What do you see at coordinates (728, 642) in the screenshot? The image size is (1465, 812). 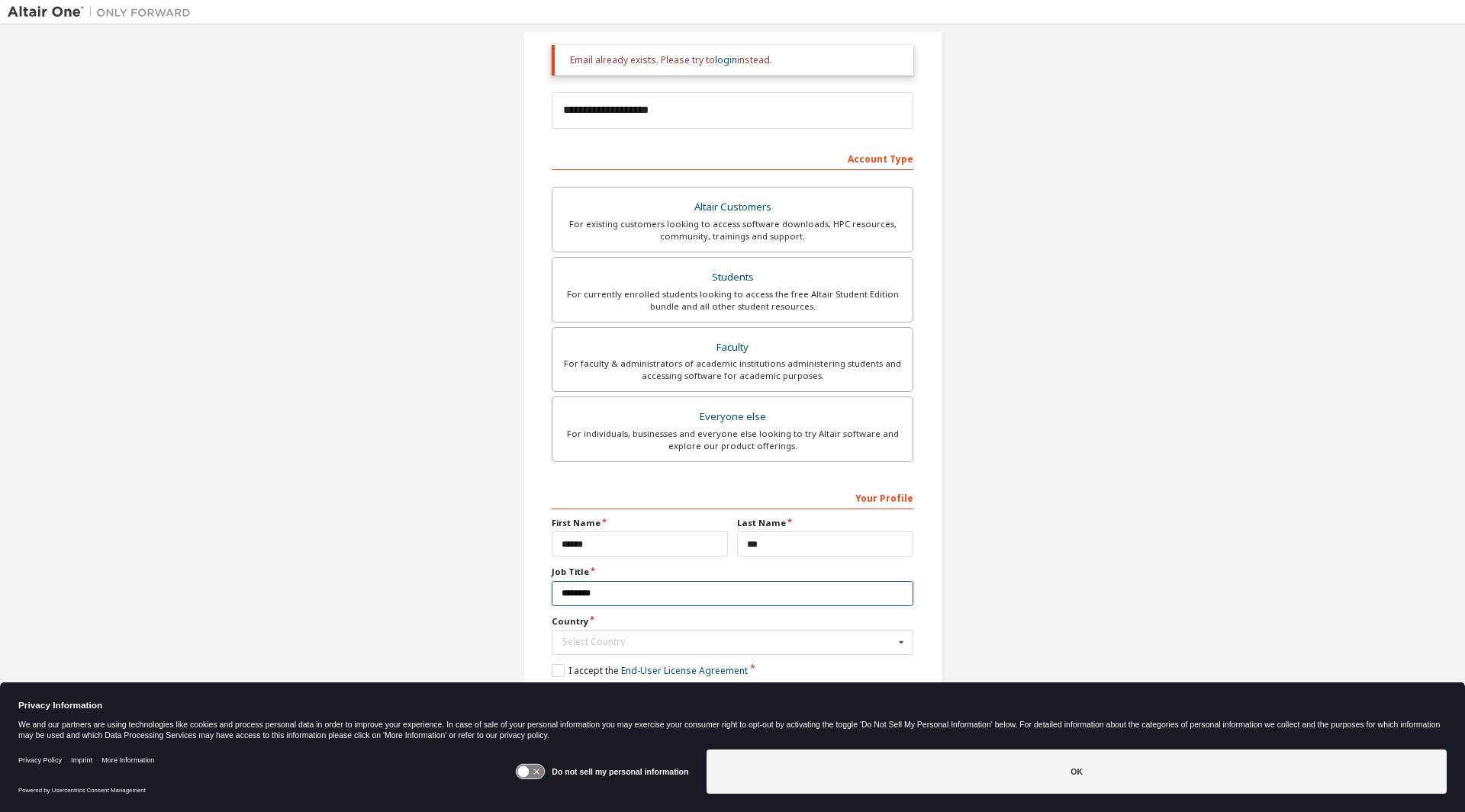 I see `div: Select Country` at bounding box center [728, 642].